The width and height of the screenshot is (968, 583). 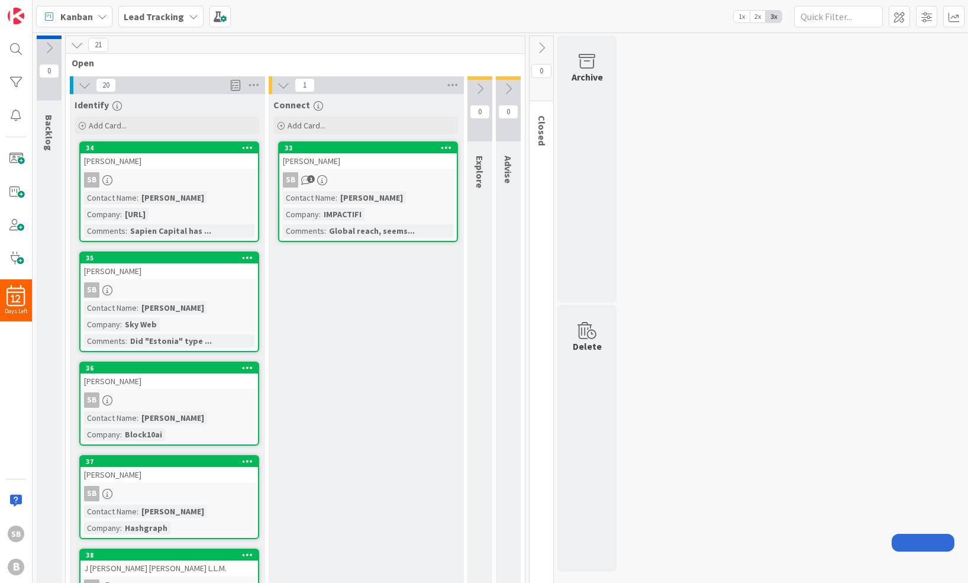 What do you see at coordinates (143, 434) in the screenshot?
I see `div: Block10ai` at bounding box center [143, 434].